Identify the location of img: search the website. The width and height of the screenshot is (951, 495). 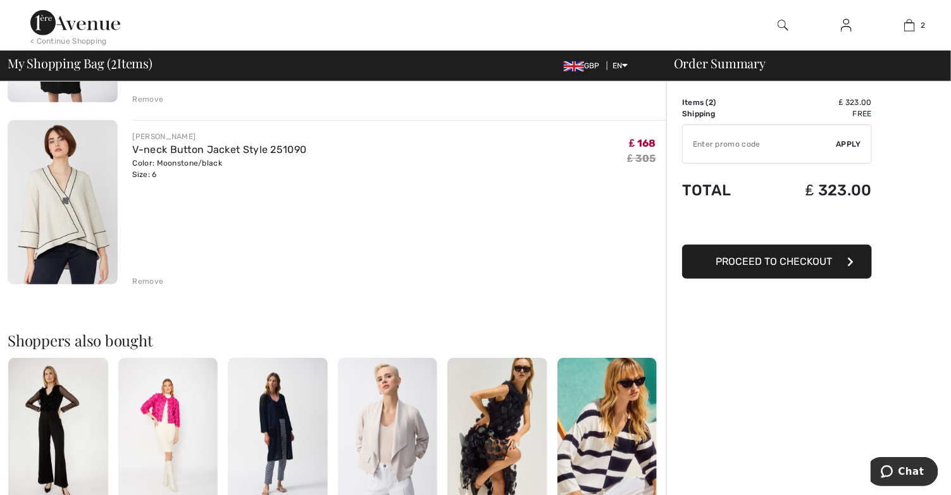
(782, 25).